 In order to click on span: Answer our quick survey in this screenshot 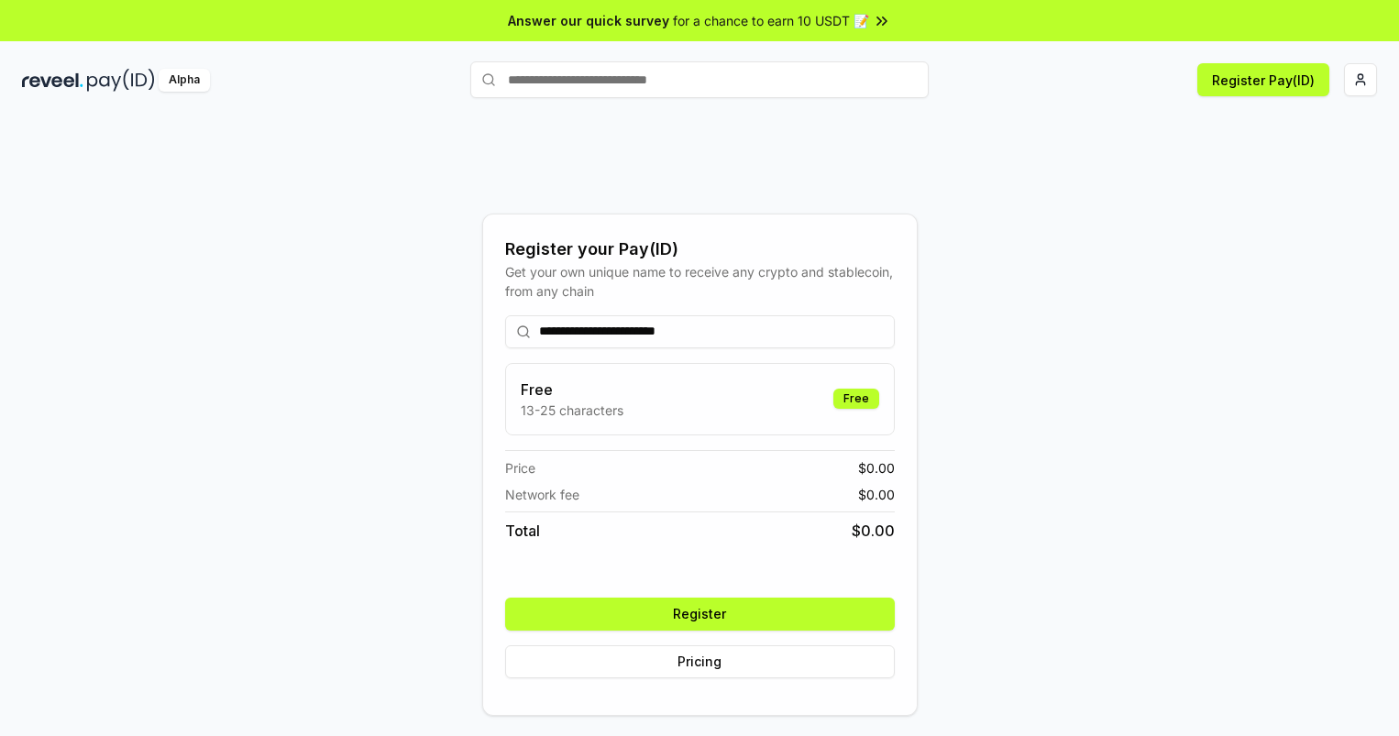, I will do `click(588, 20)`.